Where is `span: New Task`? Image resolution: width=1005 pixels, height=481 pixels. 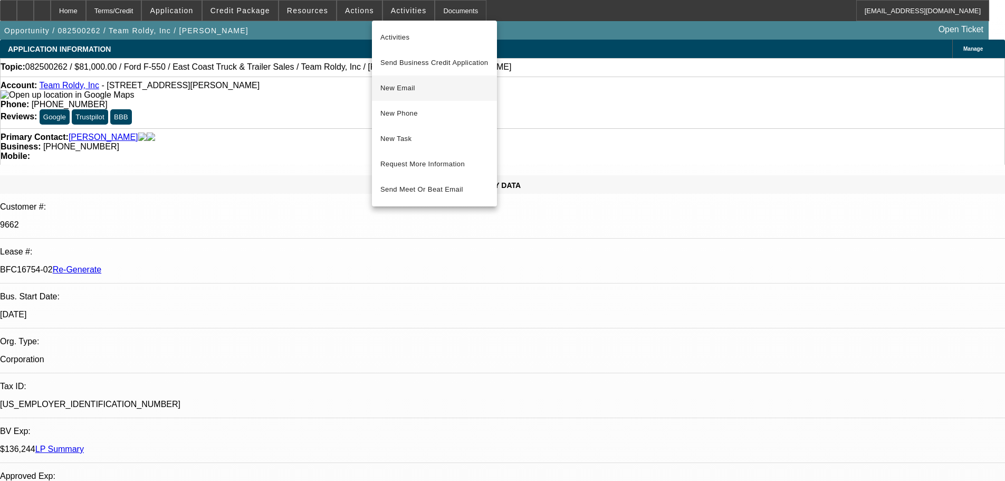 span: New Task is located at coordinates (434, 139).